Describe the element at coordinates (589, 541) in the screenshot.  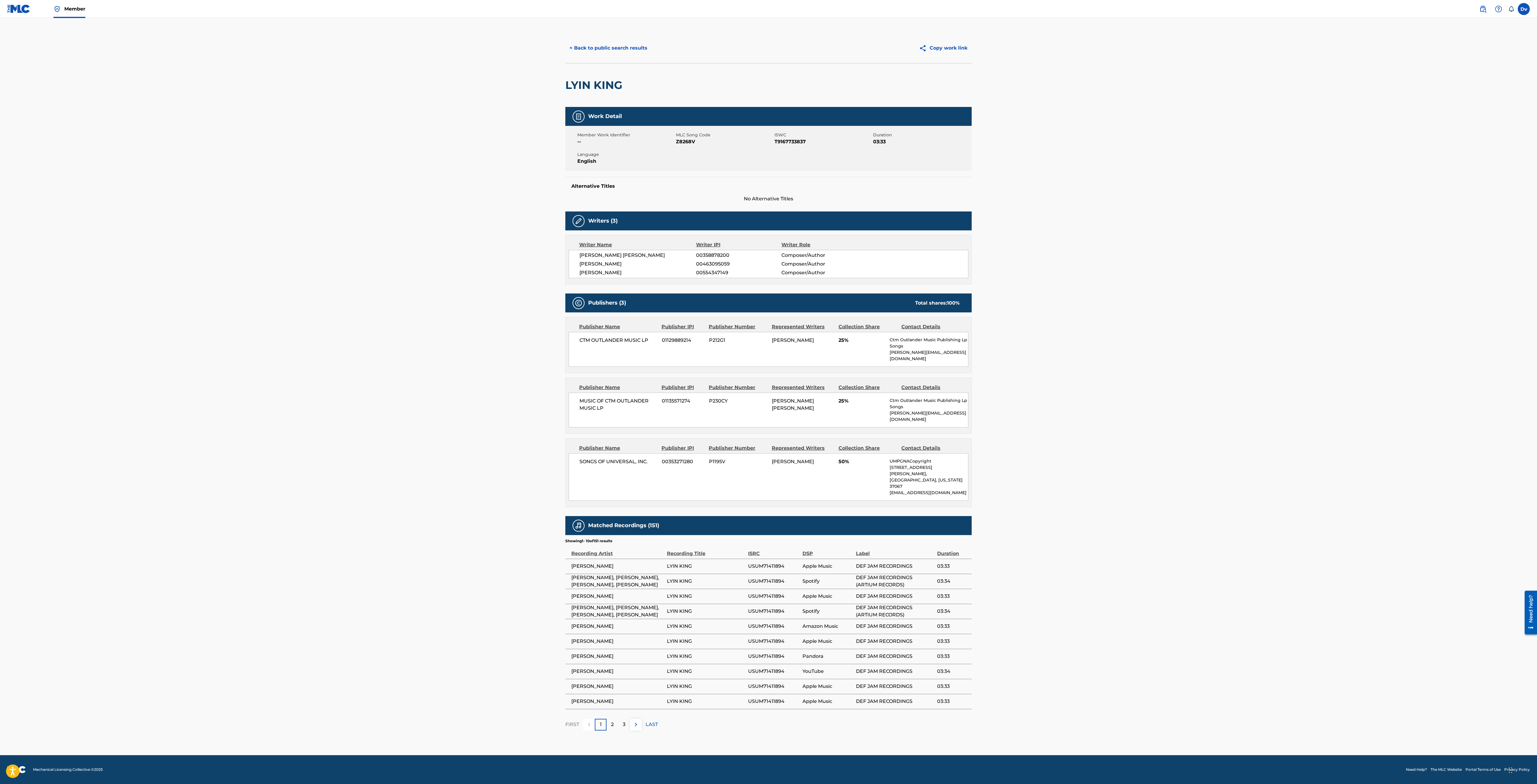
I see `p: Showing 1 - 10 of 151 results` at that location.